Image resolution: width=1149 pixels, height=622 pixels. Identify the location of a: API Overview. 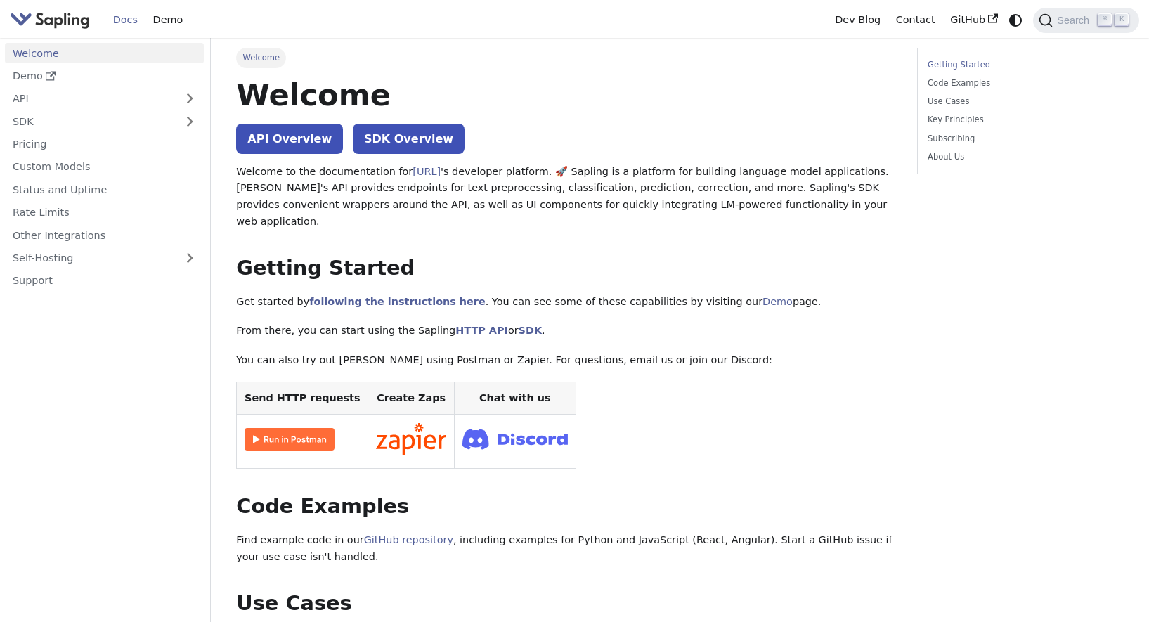
(289, 138).